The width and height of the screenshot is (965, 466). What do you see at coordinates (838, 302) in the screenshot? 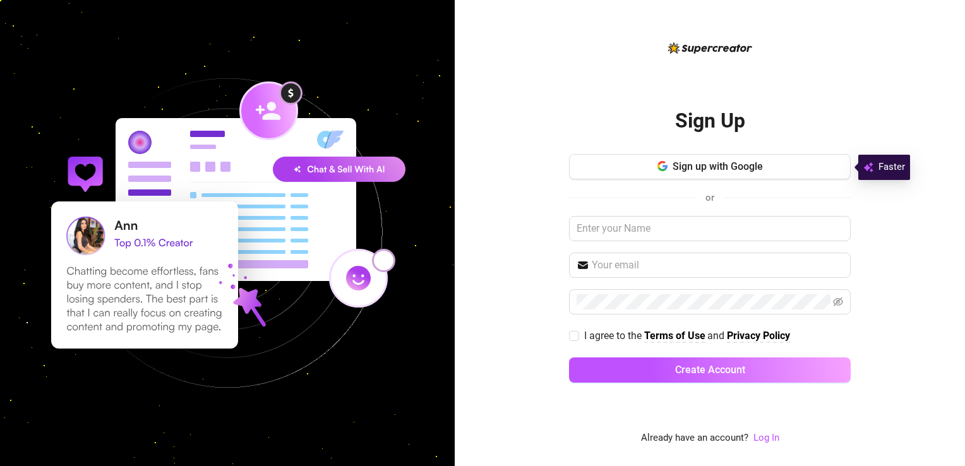
I see `span: eye-invisible` at bounding box center [838, 302].